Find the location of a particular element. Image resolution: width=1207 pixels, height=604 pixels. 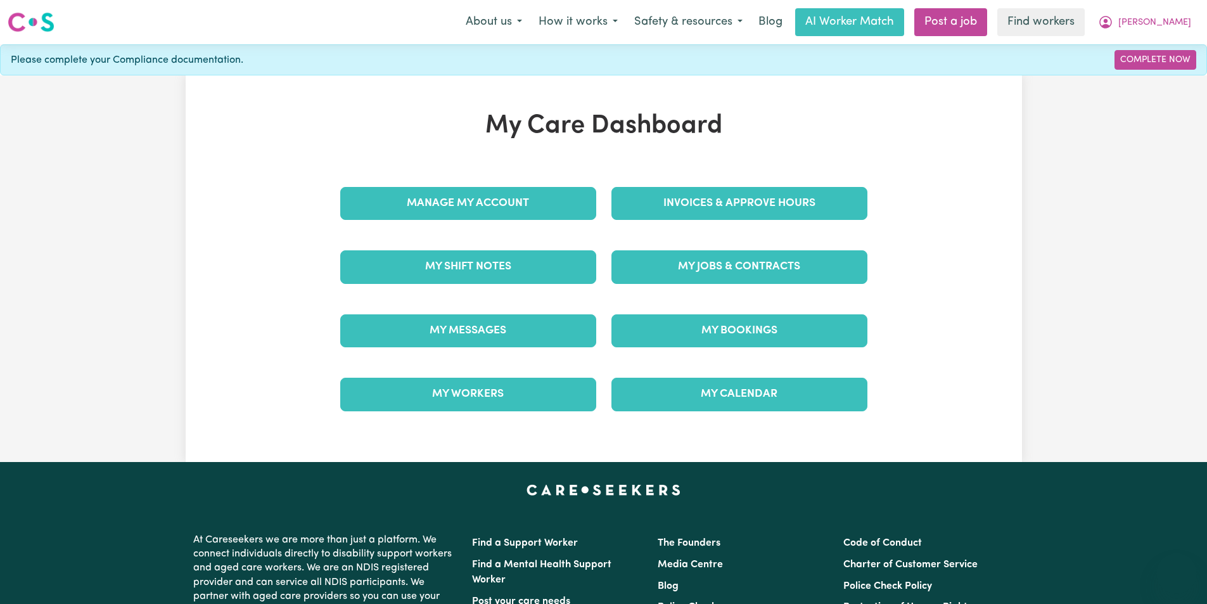

a: Find a Support Worker is located at coordinates (524, 543).